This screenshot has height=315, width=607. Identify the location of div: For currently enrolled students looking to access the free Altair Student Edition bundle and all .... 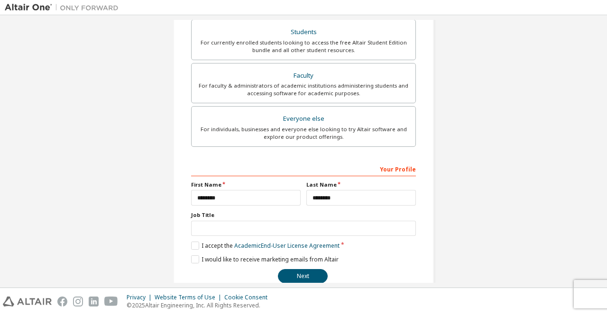
(303, 46).